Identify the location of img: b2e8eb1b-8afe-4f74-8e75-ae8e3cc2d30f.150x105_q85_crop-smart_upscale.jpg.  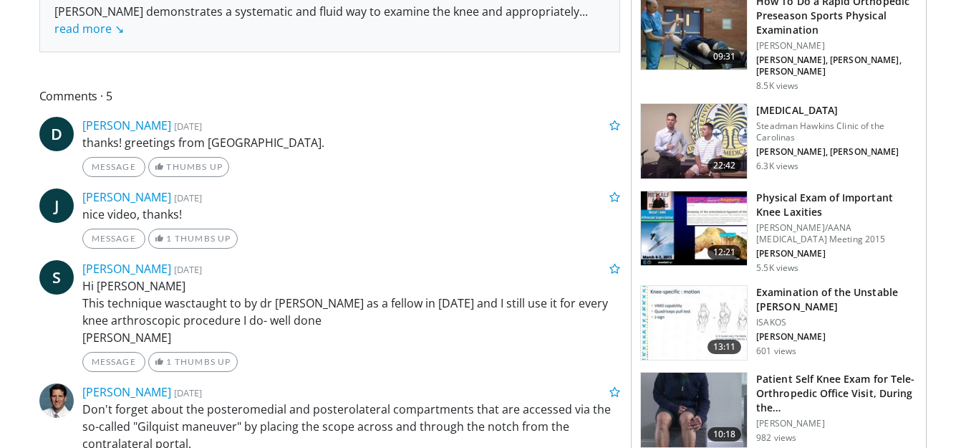
(694, 323).